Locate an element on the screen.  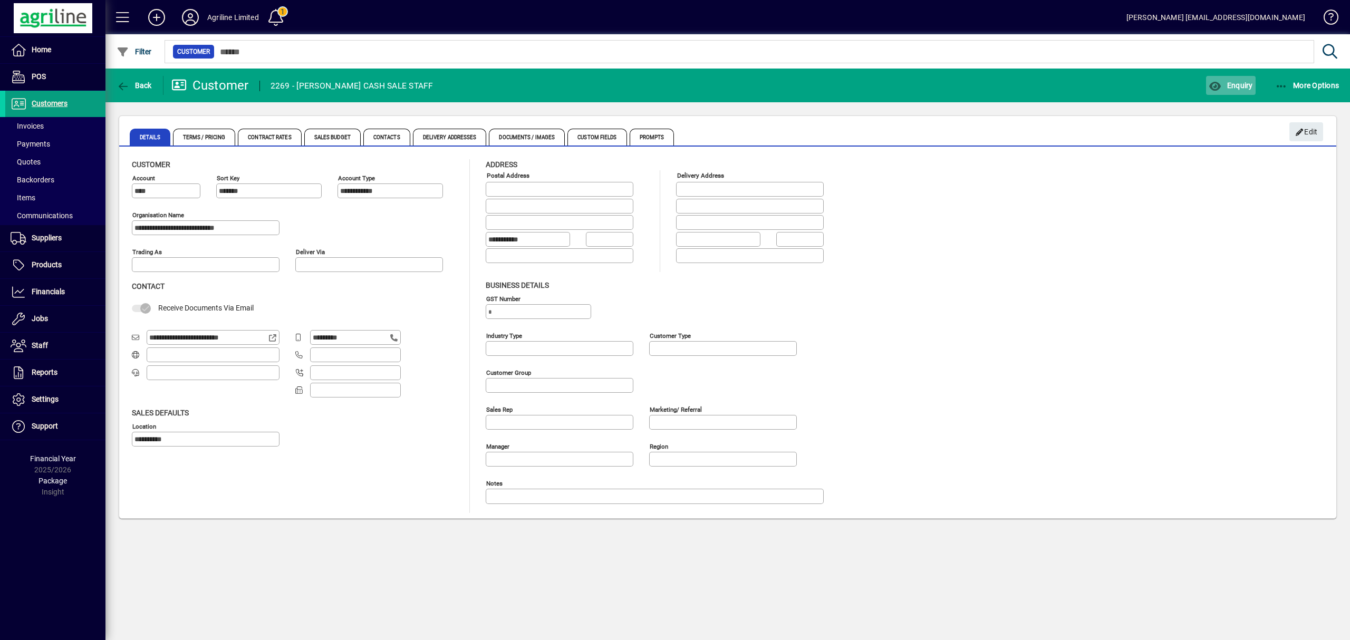
span: Edit is located at coordinates (1306, 132).